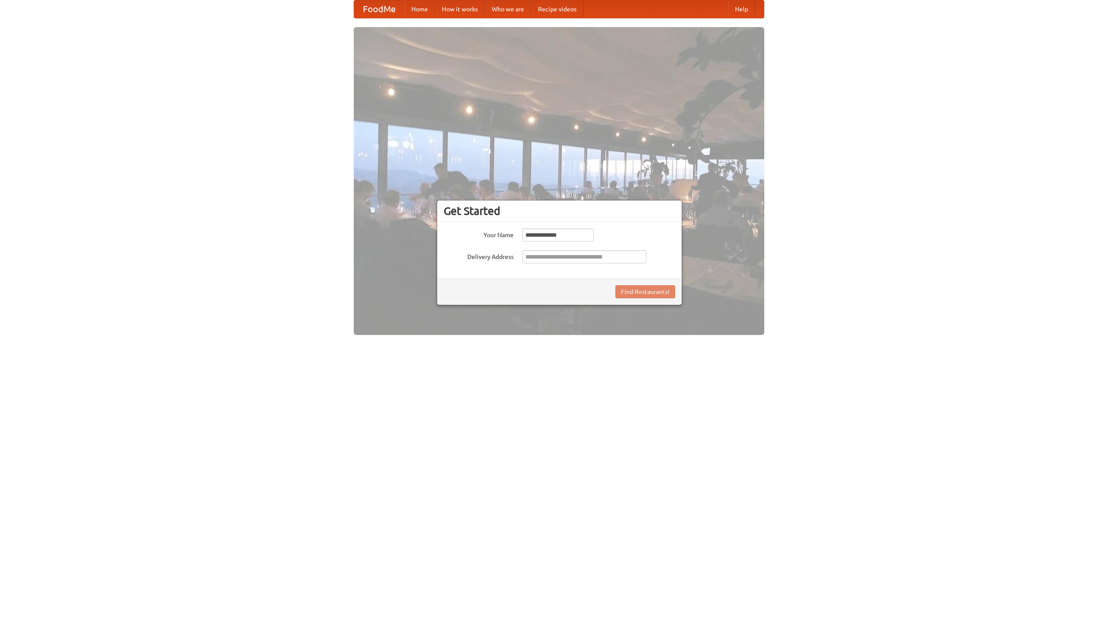  What do you see at coordinates (559, 211) in the screenshot?
I see `h3: Get Started` at bounding box center [559, 211].